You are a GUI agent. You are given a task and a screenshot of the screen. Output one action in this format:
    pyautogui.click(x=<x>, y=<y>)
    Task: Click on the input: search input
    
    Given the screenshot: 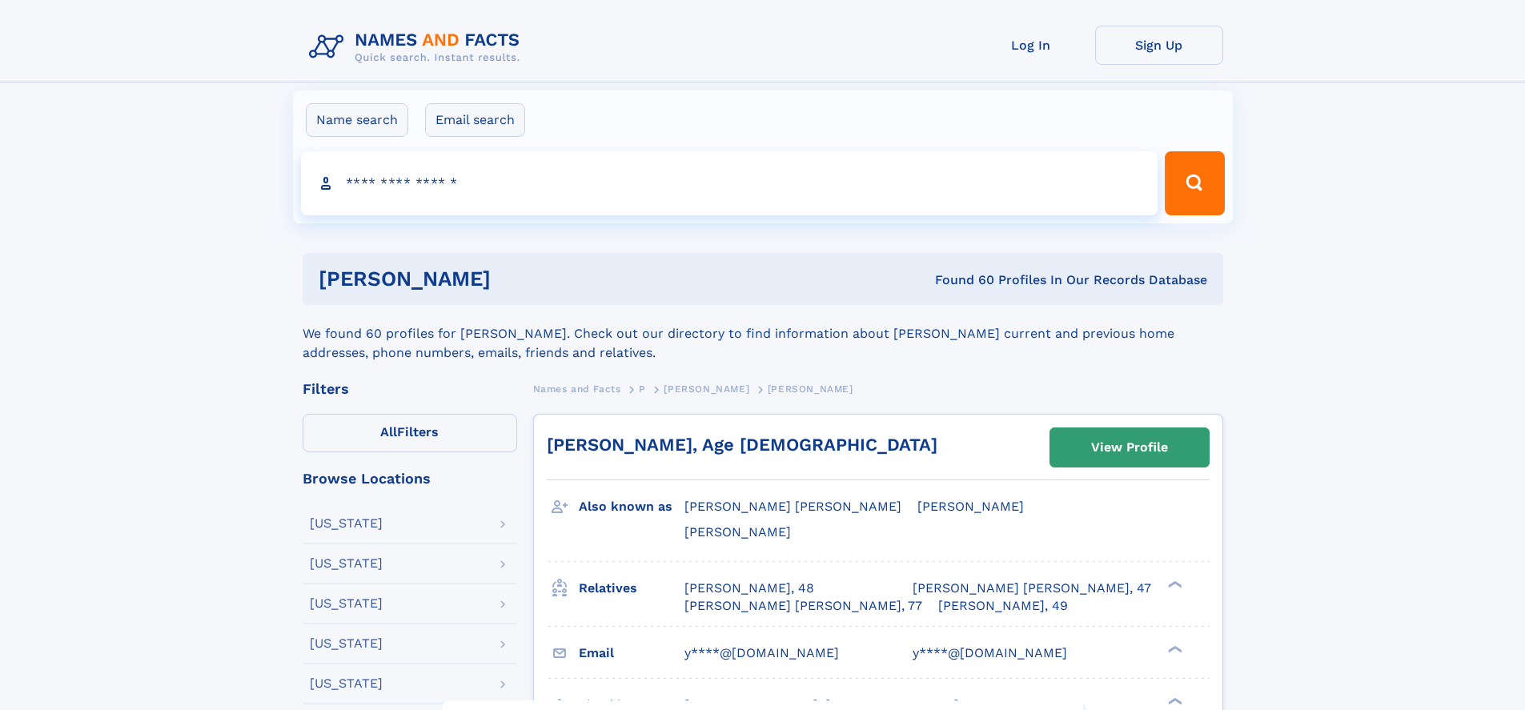 What is the action you would take?
    pyautogui.click(x=729, y=183)
    